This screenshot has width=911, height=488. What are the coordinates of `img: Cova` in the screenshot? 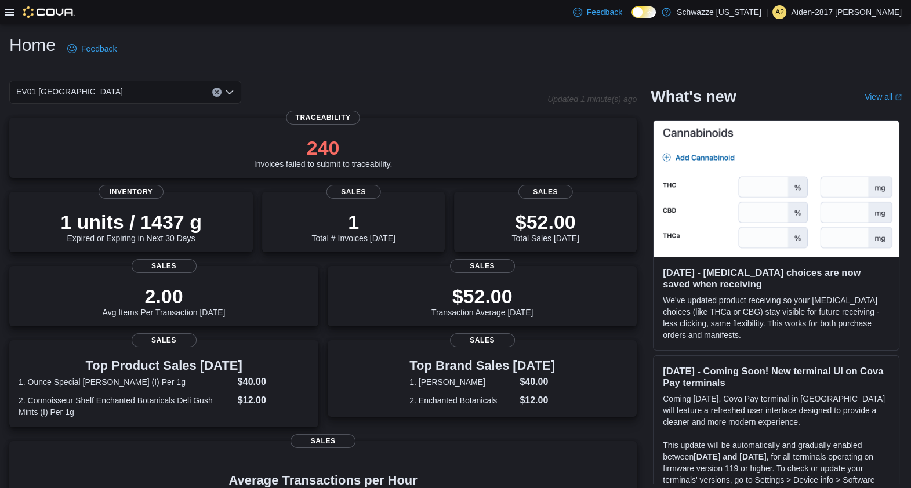 It's located at (49, 12).